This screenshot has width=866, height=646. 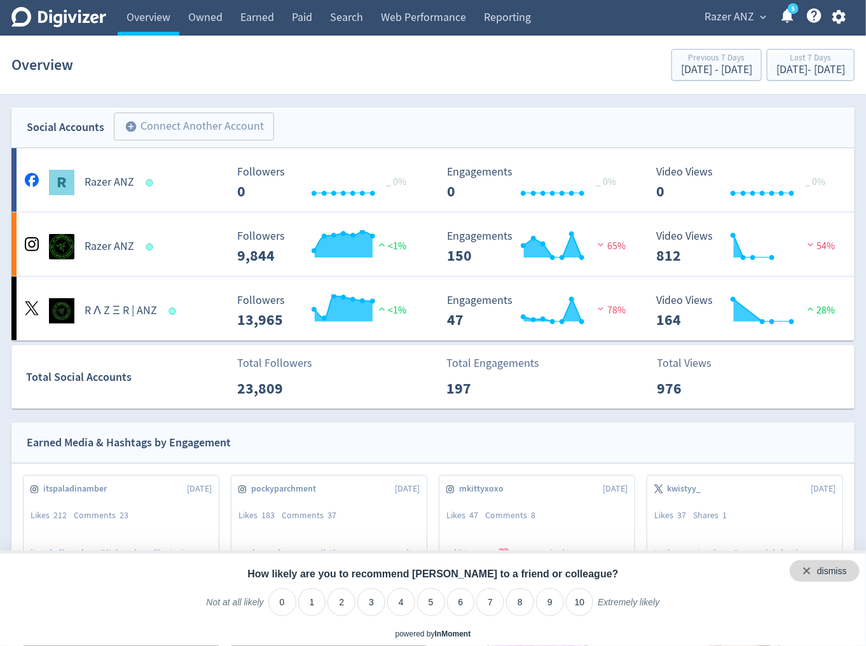 I want to click on li: 3, so click(x=371, y=602).